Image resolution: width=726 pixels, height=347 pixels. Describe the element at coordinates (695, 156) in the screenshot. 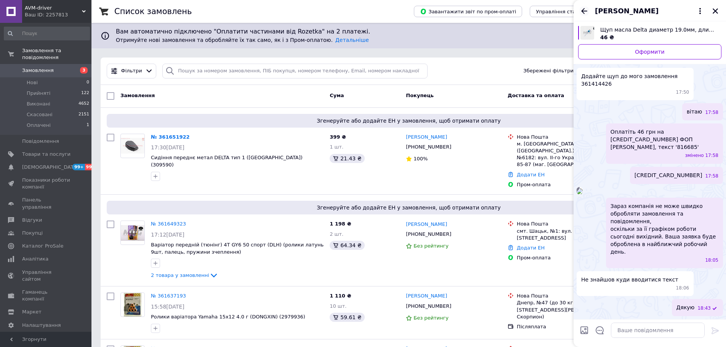

I see `span: змінено` at that location.